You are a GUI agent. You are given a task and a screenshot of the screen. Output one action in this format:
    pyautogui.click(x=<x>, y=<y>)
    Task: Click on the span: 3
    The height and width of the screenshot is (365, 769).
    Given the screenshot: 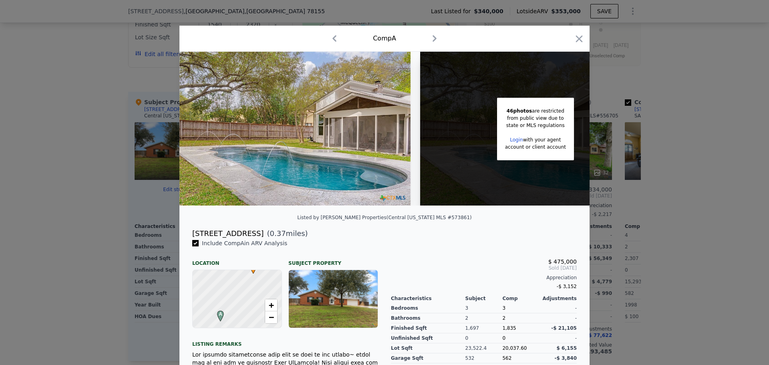 What is the action you would take?
    pyautogui.click(x=504, y=308)
    